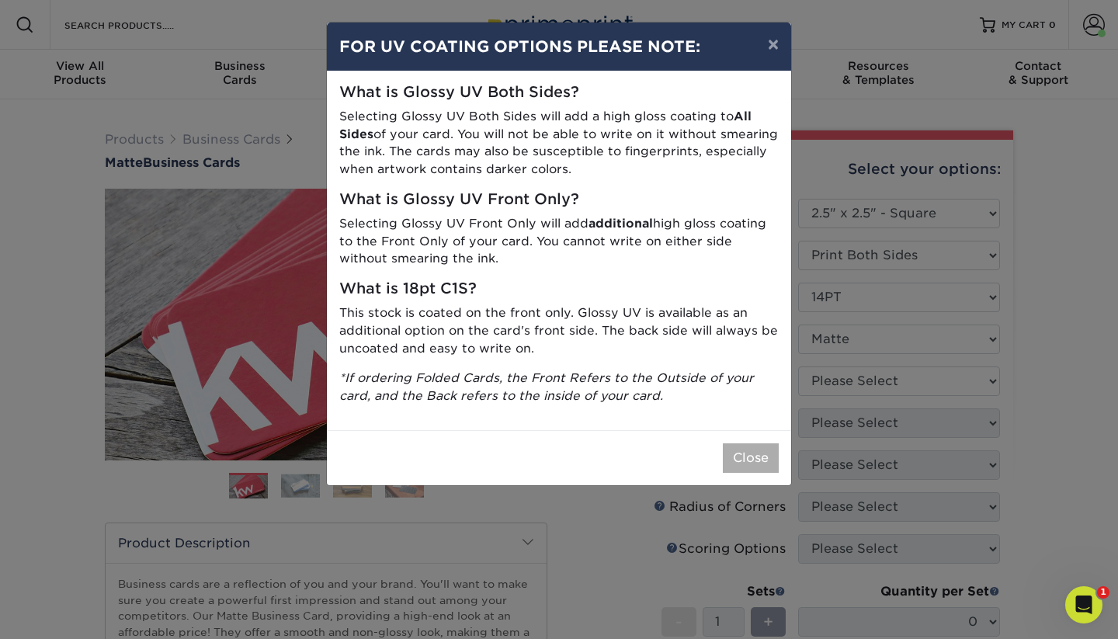 Image resolution: width=1118 pixels, height=639 pixels. Describe the element at coordinates (559, 47) in the screenshot. I see `h4: FOR UV COATING OPTIONS PLEASE NOTE:` at that location.